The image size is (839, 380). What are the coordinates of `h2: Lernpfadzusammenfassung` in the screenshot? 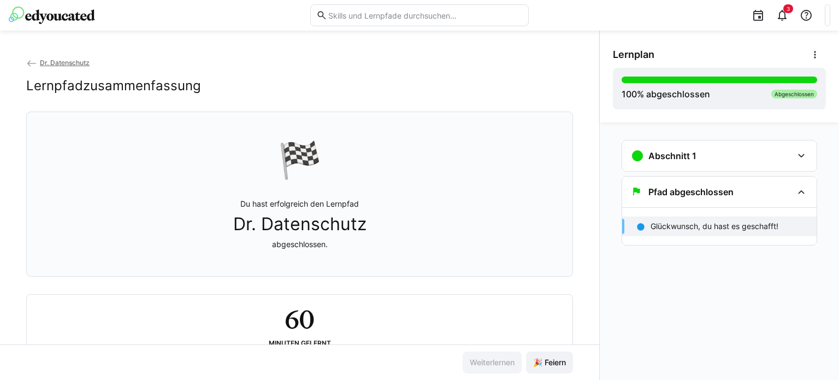 It's located at (114, 86).